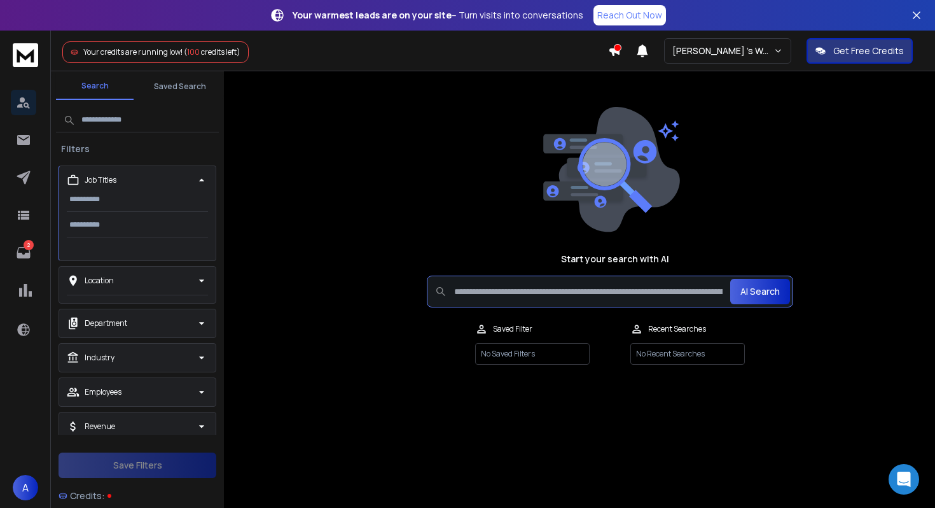 The height and width of the screenshot is (508, 935). Describe the element at coordinates (677, 329) in the screenshot. I see `p: Recent Searches` at that location.